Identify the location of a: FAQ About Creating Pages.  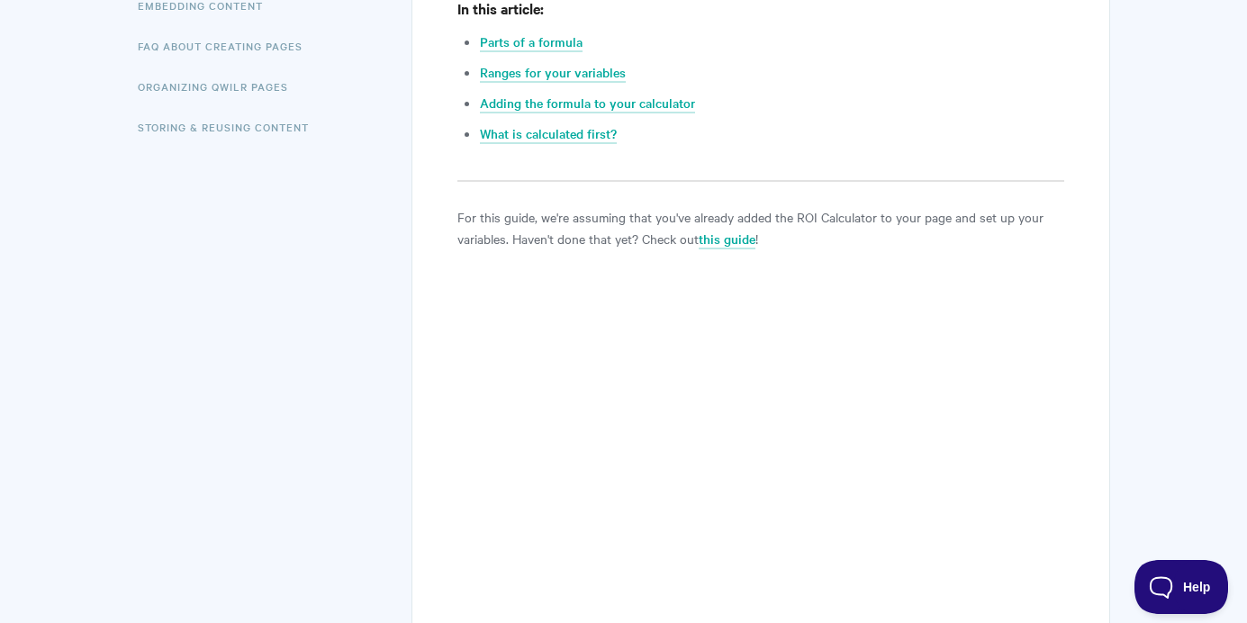
(227, 46).